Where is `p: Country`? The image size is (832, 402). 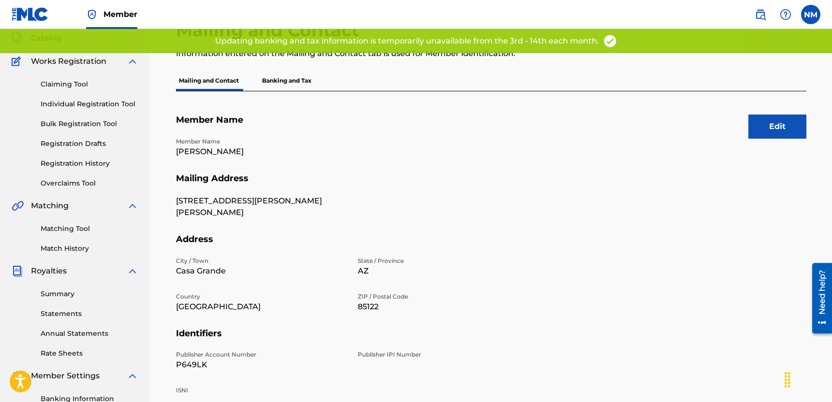
p: Country is located at coordinates (261, 297).